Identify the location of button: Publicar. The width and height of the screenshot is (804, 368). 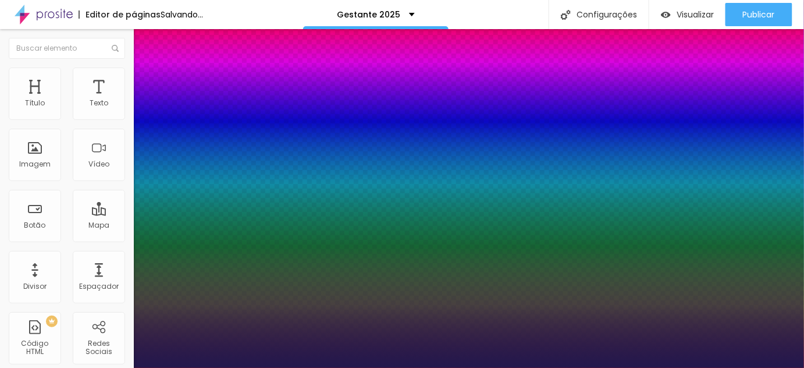
(759, 15).